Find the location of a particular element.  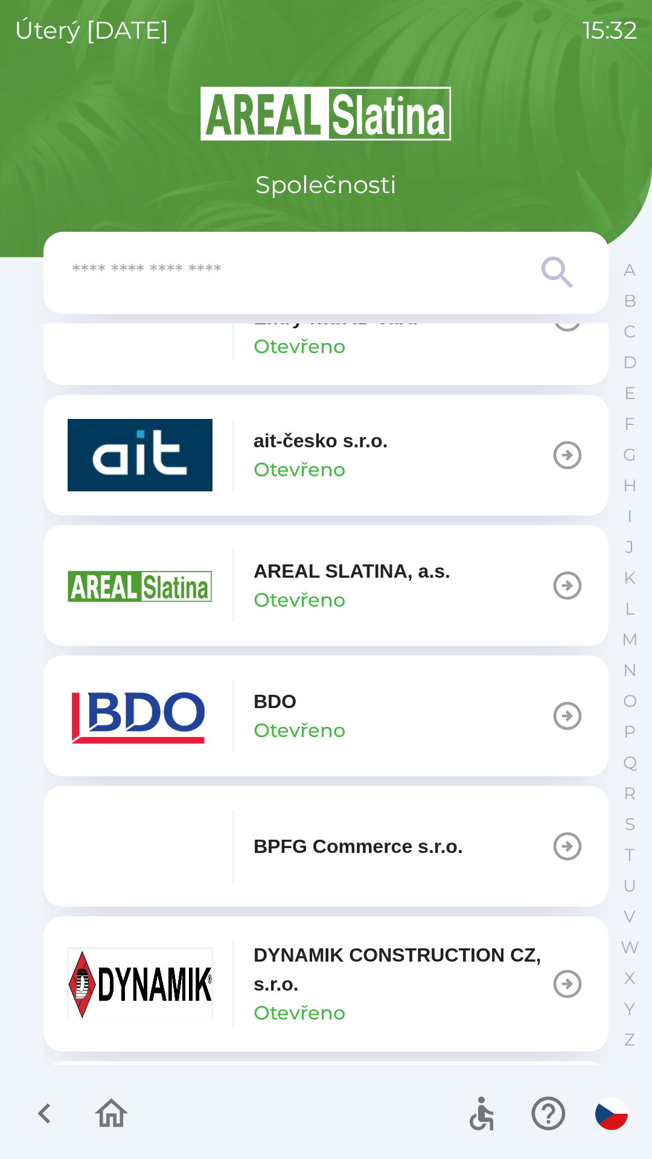

p: U is located at coordinates (630, 886).